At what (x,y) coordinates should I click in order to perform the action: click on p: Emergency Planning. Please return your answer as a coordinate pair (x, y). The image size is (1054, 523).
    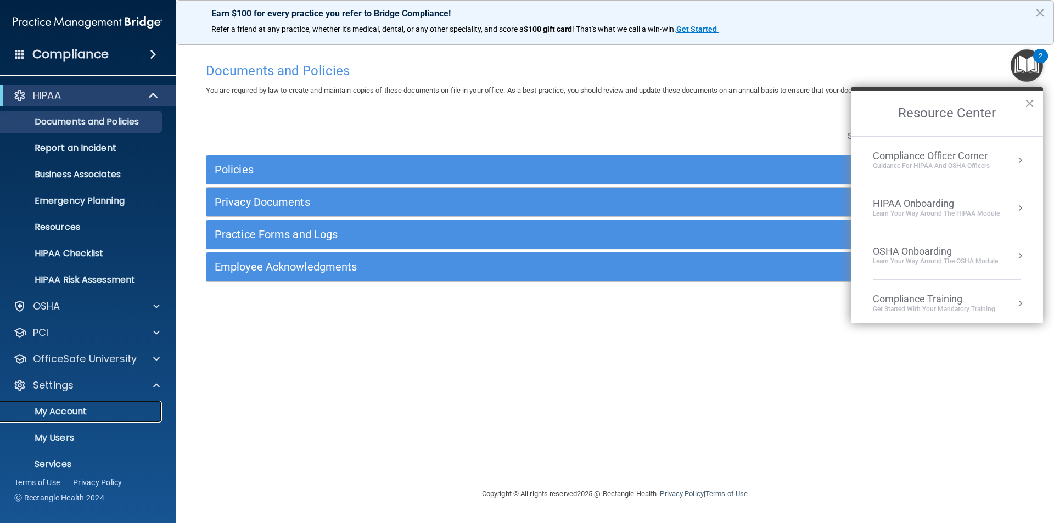
    Looking at the image, I should click on (82, 201).